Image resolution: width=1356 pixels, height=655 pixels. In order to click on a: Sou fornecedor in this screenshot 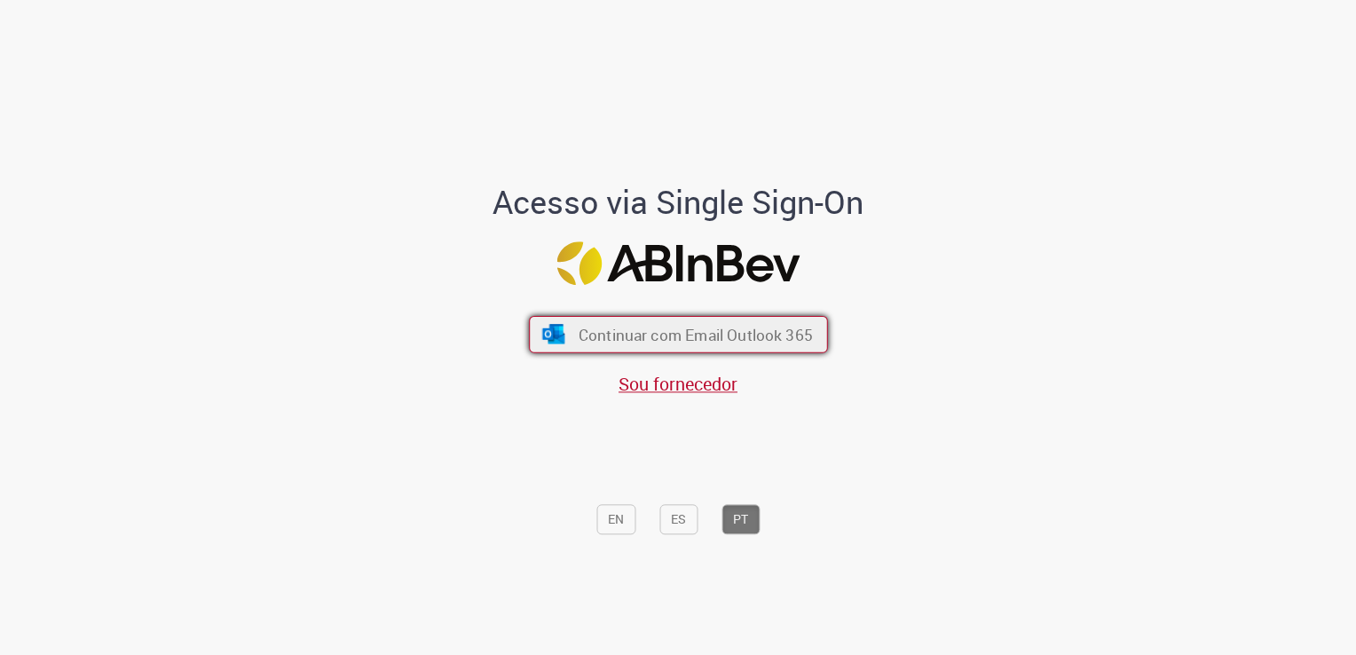, I will do `click(678, 383)`.